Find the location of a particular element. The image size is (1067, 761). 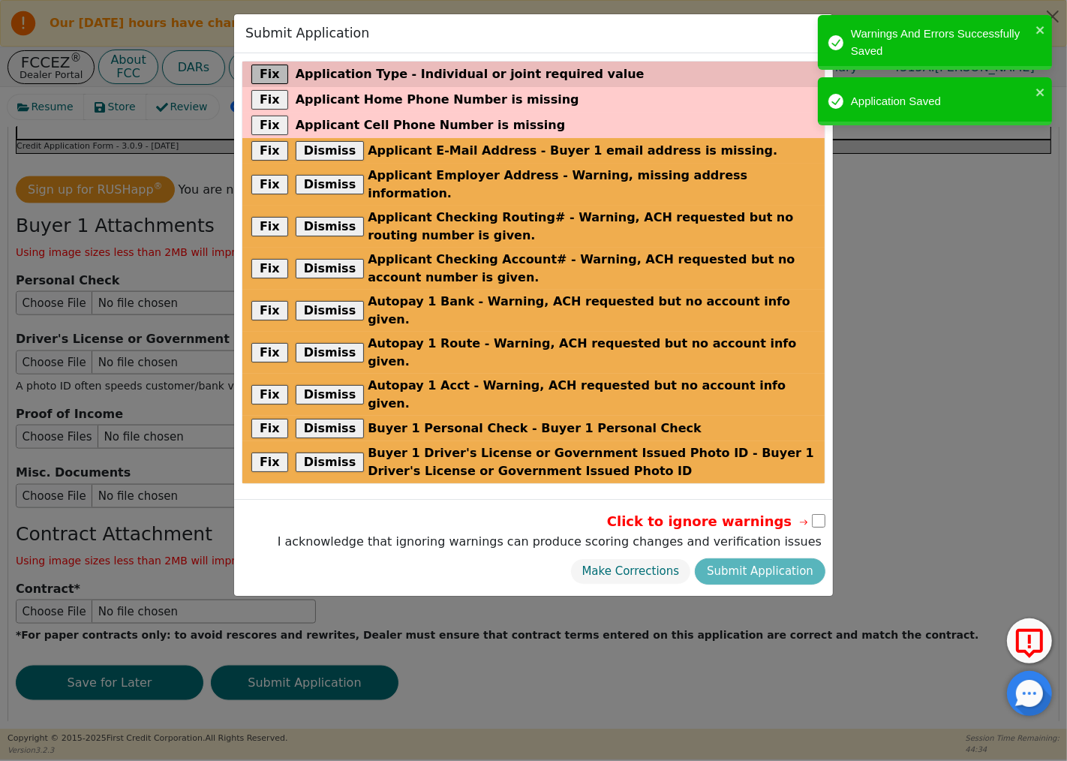

div: Warnings And Errors Successfully Saved is located at coordinates (941, 42).